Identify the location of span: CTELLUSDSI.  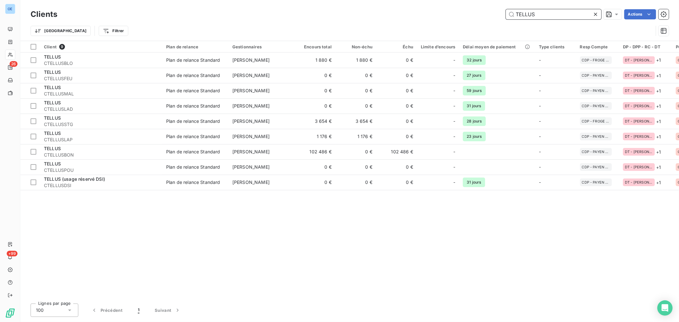
(101, 186).